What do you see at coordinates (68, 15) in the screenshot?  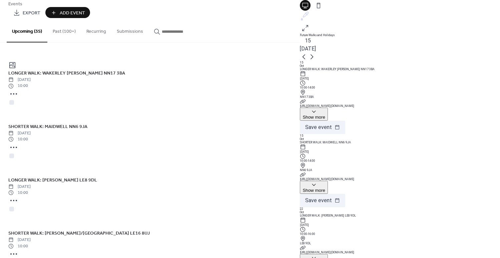 I see `a: Add Event` at bounding box center [68, 15].